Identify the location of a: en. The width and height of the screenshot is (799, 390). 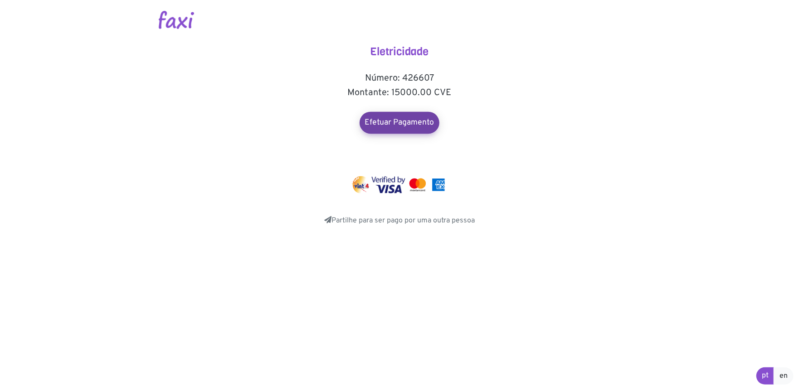
(783, 376).